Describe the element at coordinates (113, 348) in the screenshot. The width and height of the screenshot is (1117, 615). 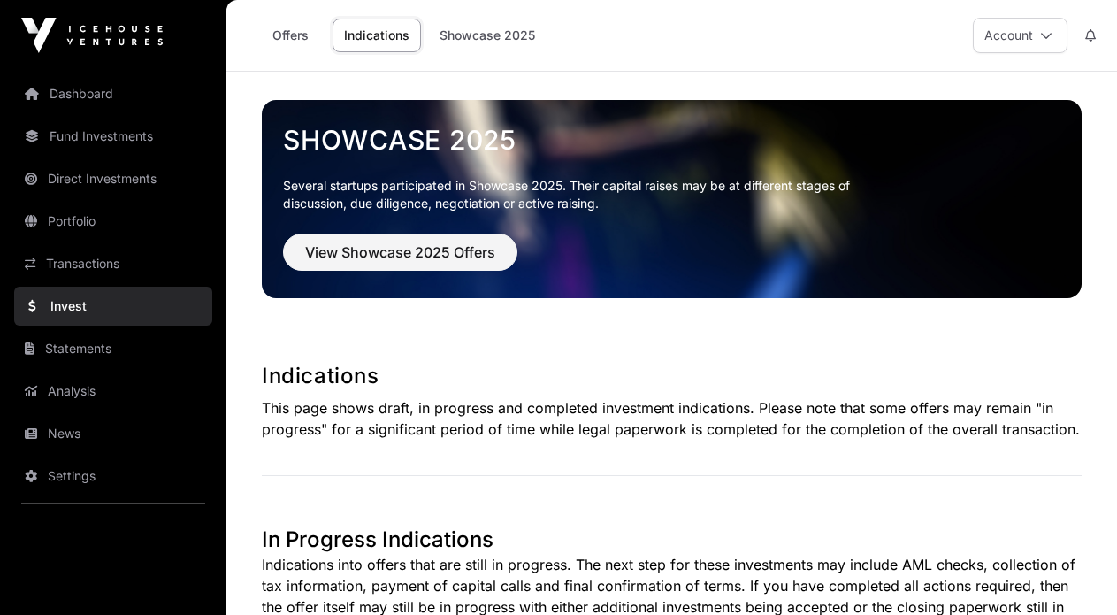
I see `a: Statements` at that location.